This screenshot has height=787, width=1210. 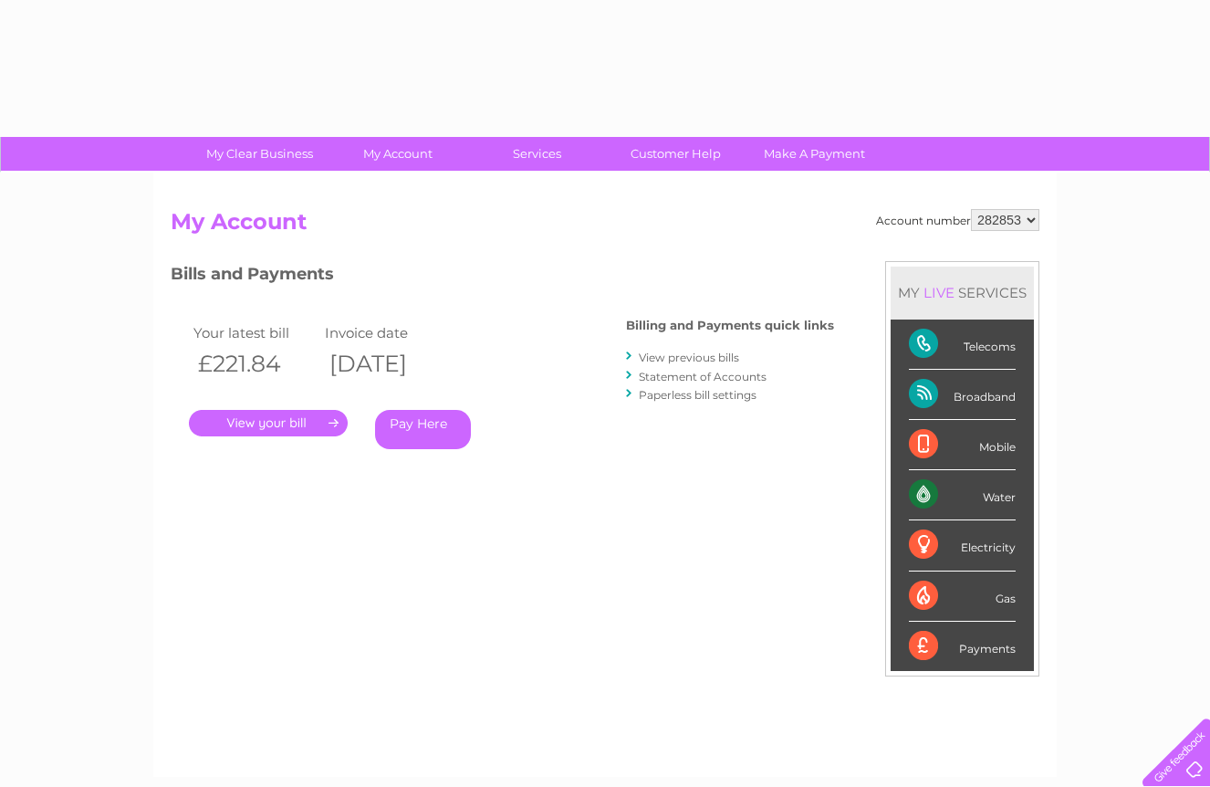 What do you see at coordinates (962, 344) in the screenshot?
I see `div: Telecoms` at bounding box center [962, 344].